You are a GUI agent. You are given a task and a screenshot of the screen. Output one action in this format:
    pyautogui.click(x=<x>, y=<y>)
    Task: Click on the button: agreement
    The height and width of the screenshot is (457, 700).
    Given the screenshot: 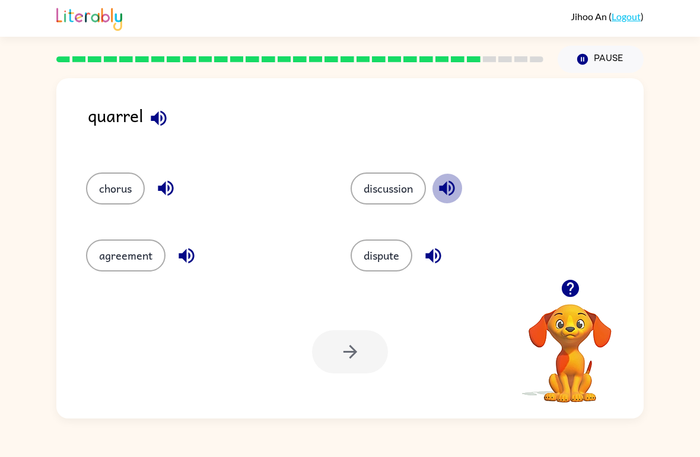 What is the action you would take?
    pyautogui.click(x=126, y=256)
    